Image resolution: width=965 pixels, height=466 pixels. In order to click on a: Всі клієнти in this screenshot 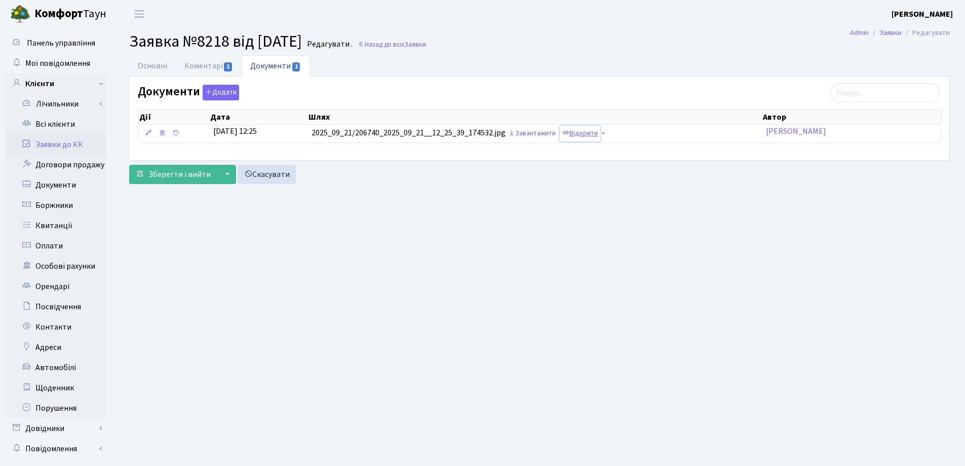, I will do `click(56, 124)`.